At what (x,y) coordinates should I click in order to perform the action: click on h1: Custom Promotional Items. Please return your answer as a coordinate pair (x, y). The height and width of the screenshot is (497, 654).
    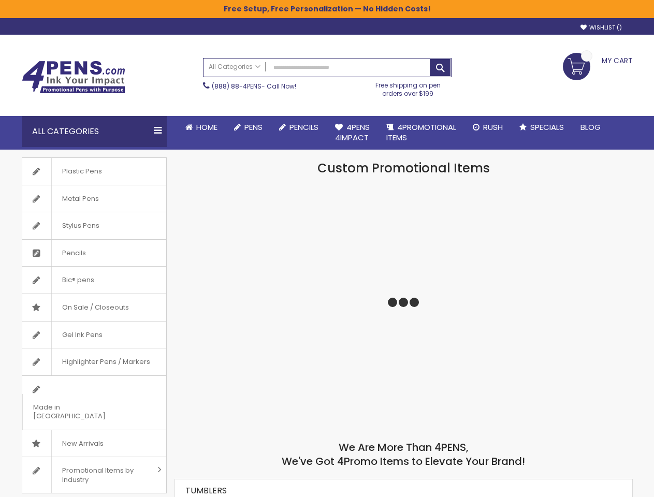
    Looking at the image, I should click on (403, 168).